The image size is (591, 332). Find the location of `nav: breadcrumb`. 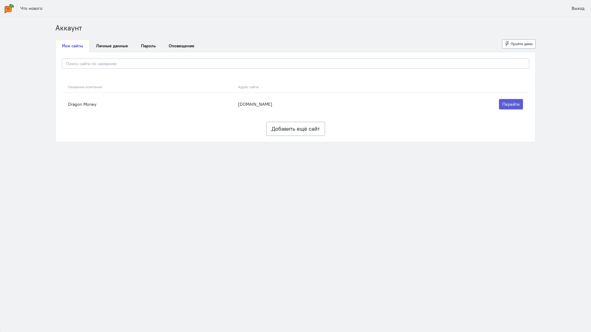

nav: breadcrumb is located at coordinates (296, 28).